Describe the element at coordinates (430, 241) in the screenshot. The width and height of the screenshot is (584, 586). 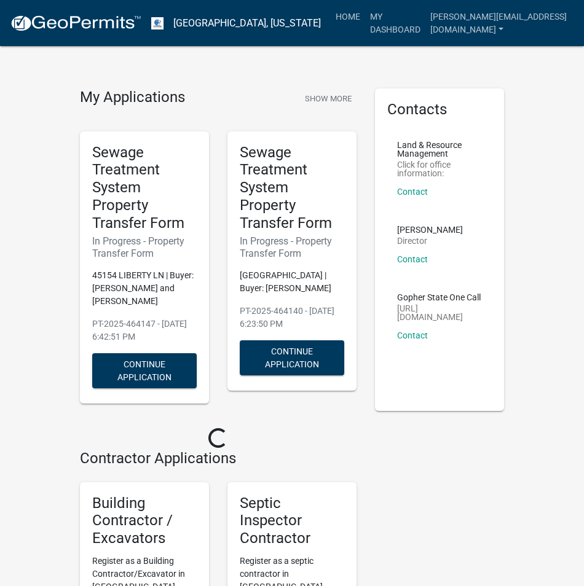
I see `p: Director` at that location.